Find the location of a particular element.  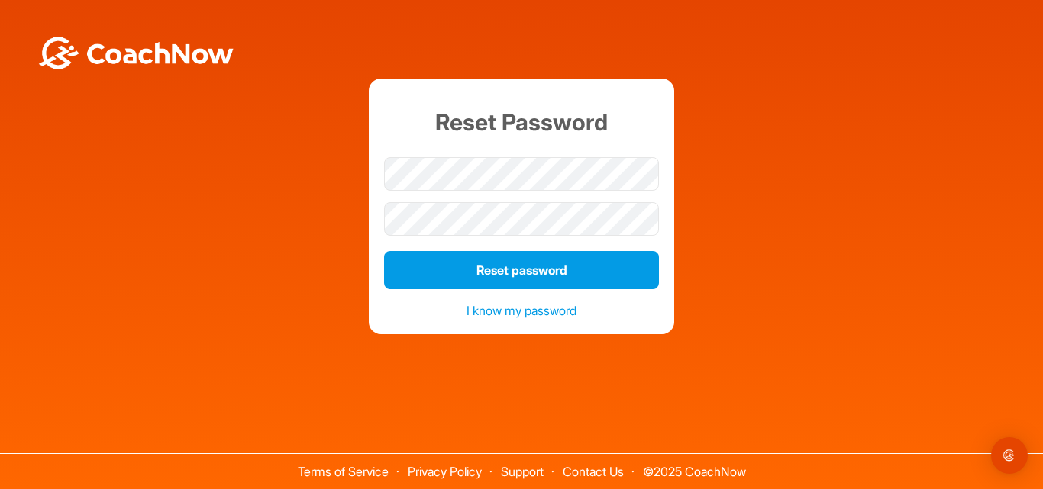

a: Contact Us is located at coordinates (593, 472).